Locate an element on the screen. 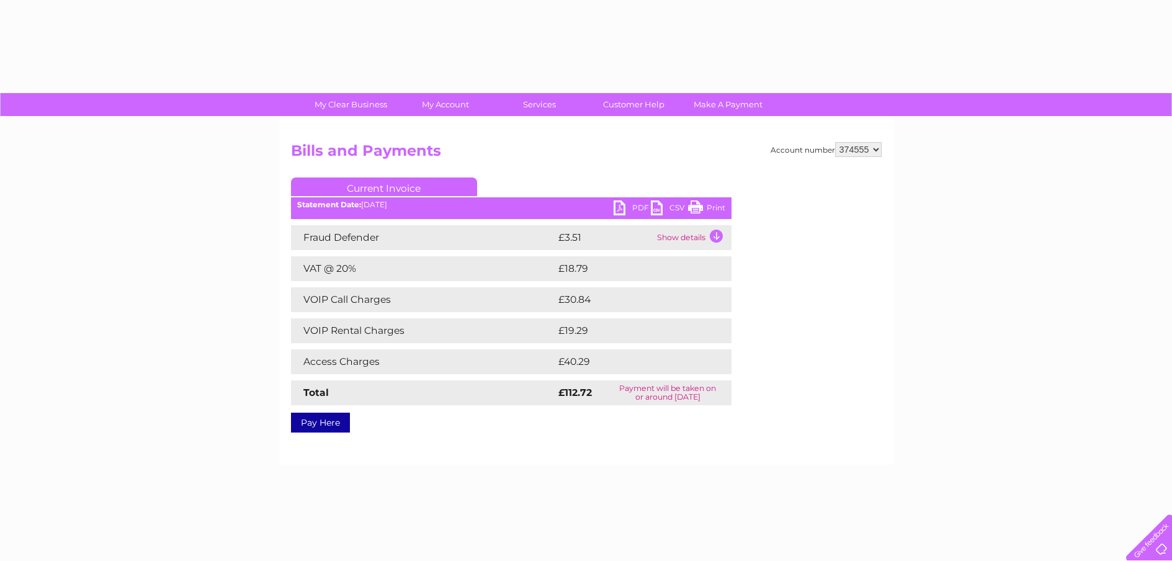  a: Make A Payment is located at coordinates (728, 104).